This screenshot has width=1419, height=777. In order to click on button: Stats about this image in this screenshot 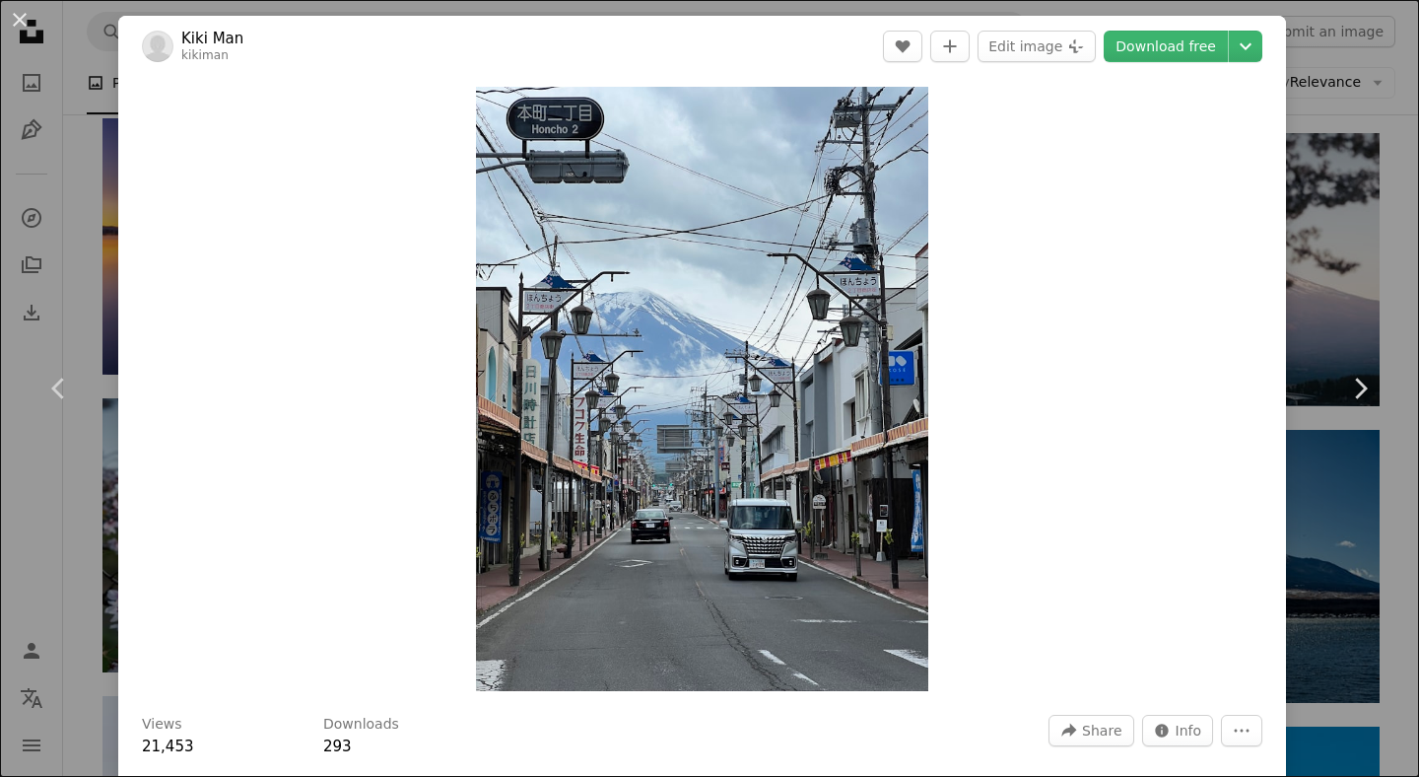, I will do `click(1178, 730)`.